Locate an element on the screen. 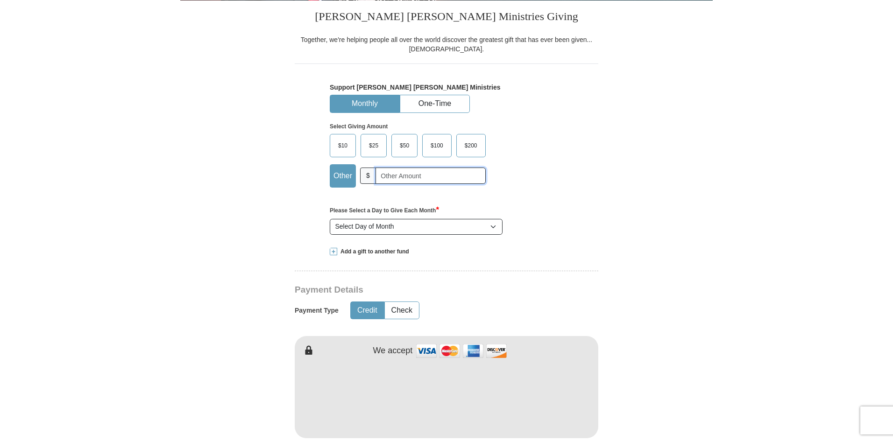 This screenshot has width=893, height=441. h5: Payment Type is located at coordinates (317, 311).